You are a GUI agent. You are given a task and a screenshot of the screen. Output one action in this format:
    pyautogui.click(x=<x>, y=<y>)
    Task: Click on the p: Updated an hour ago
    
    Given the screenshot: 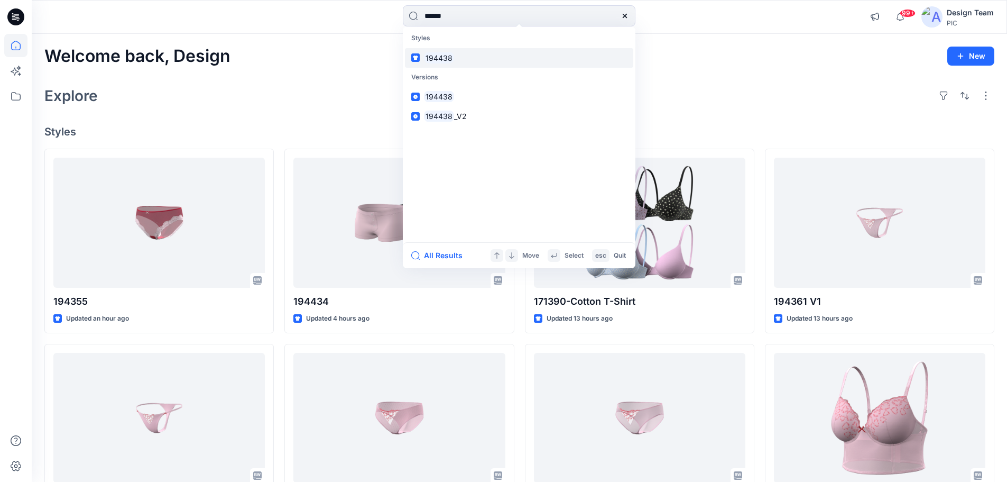 What is the action you would take?
    pyautogui.click(x=97, y=318)
    